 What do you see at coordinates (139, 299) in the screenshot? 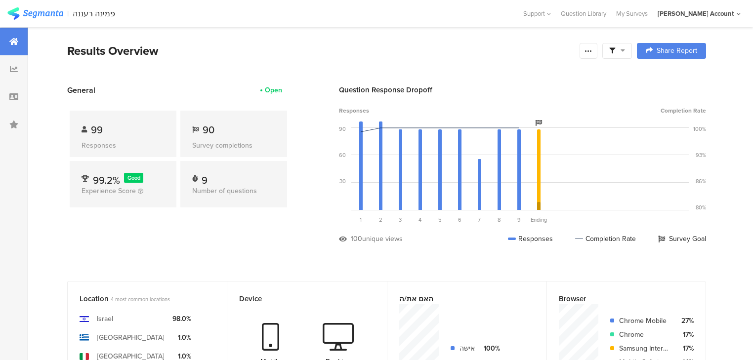
I see `div: Location` at bounding box center [139, 299].